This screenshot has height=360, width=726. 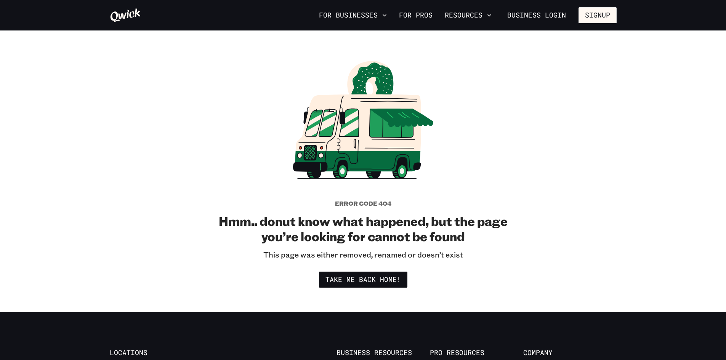 I want to click on span: Business Resources, so click(x=383, y=353).